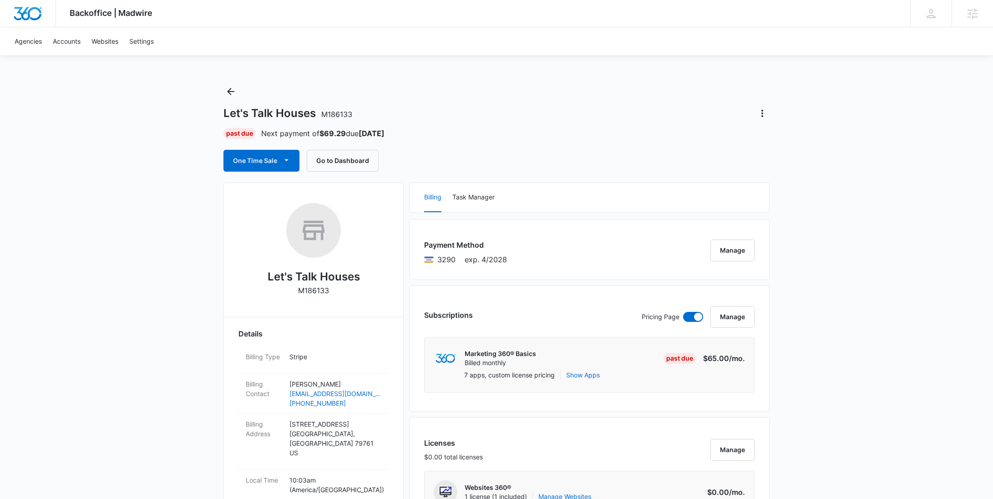 The height and width of the screenshot is (499, 993). Describe the element at coordinates (473, 197) in the screenshot. I see `button: Task Manager` at that location.